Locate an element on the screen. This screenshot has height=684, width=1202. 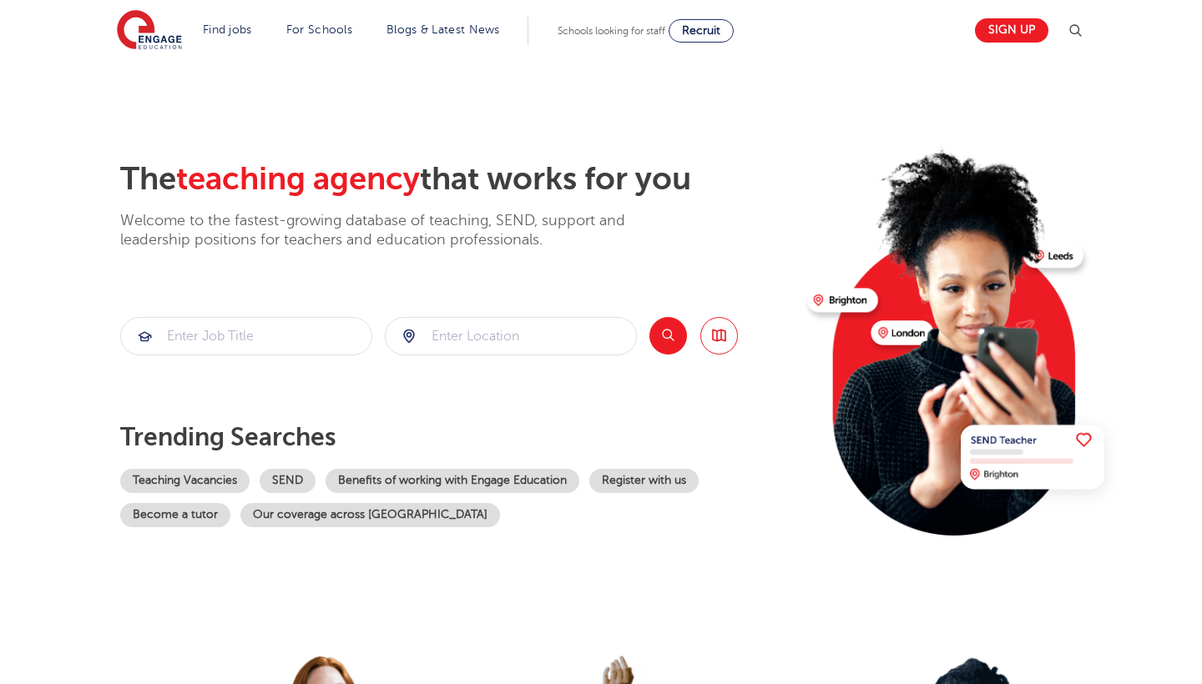
a: Recruit is located at coordinates (701, 31).